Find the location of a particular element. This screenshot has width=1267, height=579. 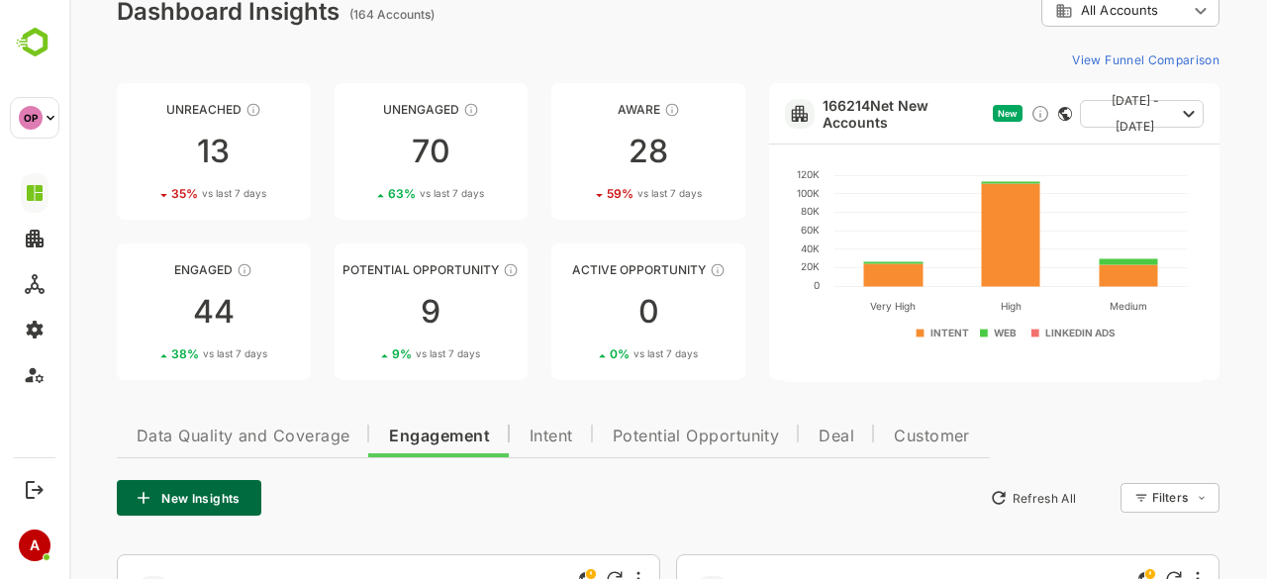

span: Engagement is located at coordinates (370, 437).